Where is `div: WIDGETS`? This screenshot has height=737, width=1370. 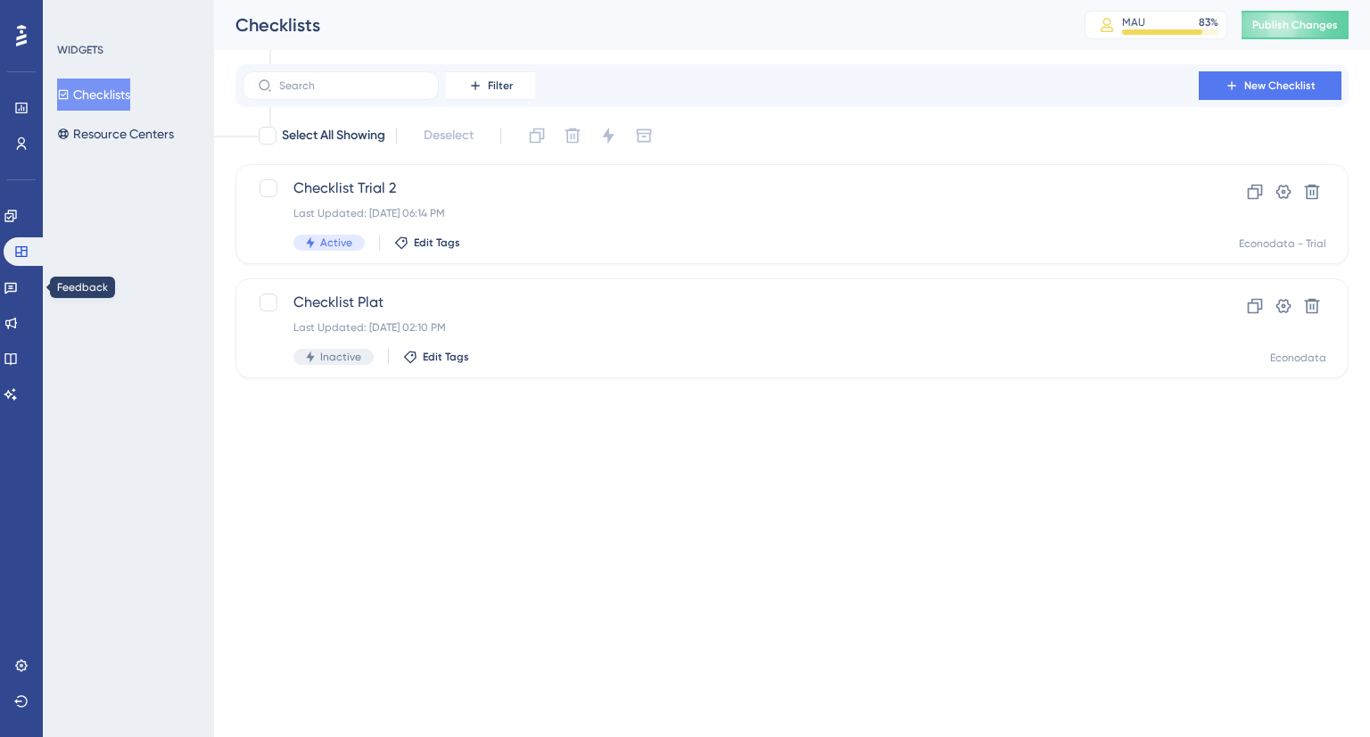
div: WIDGETS is located at coordinates (80, 50).